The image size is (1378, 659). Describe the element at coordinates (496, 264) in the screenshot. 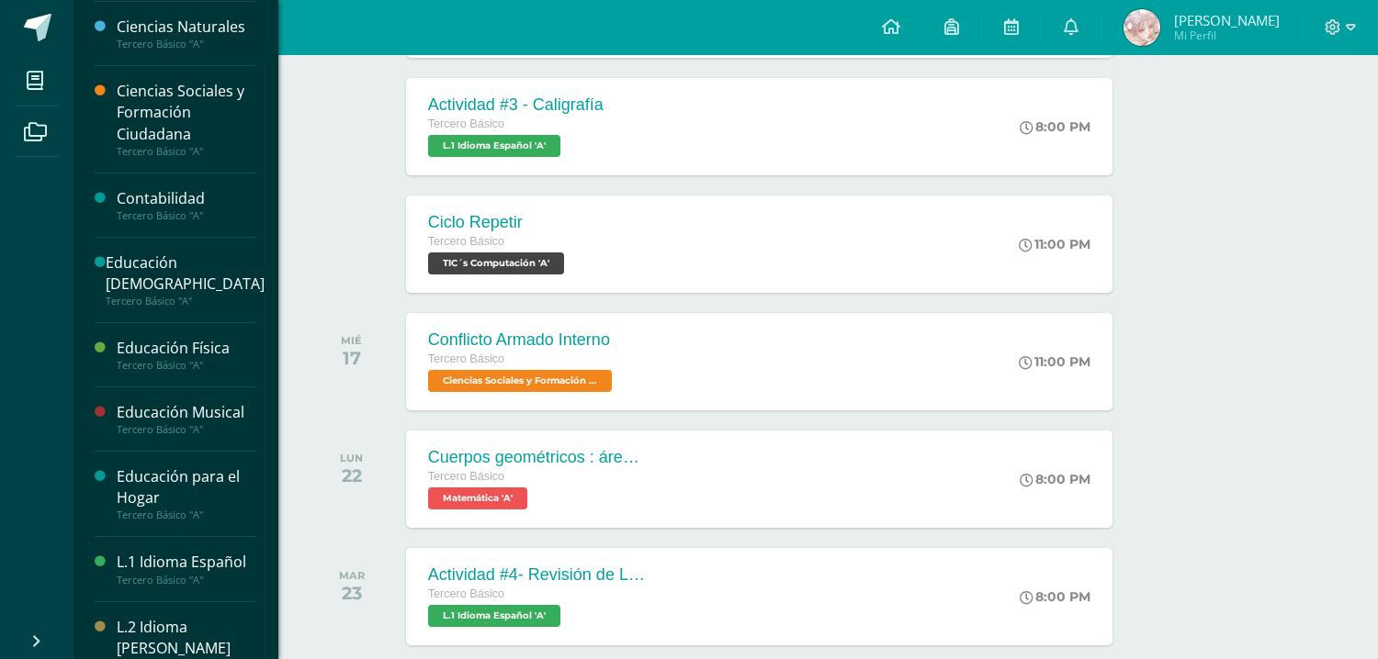

I see `span: TIC´s Computación 'A'` at that location.